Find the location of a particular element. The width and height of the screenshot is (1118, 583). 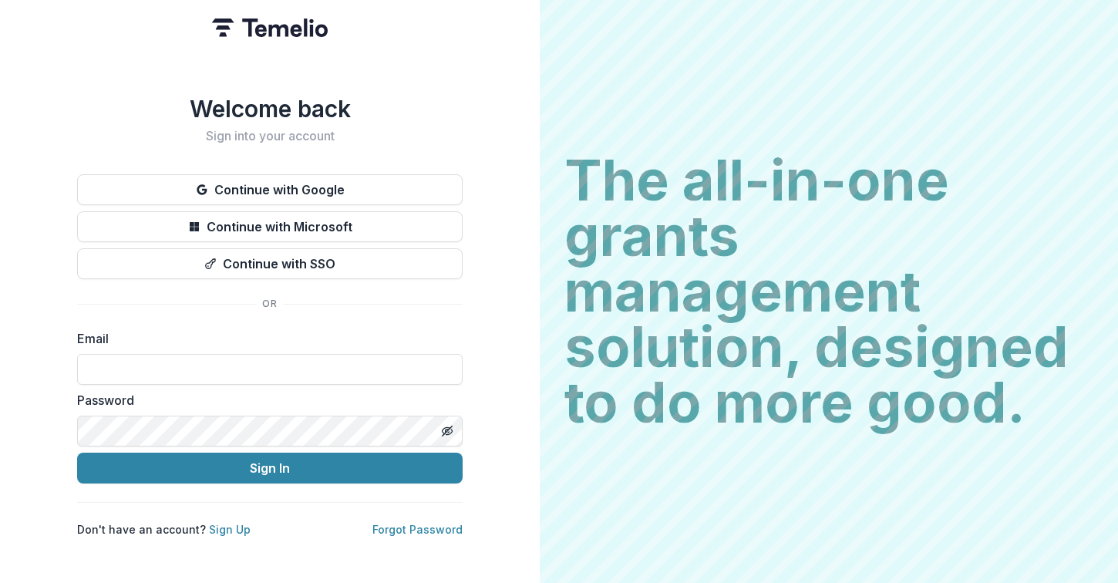

img: Temelio is located at coordinates (270, 28).